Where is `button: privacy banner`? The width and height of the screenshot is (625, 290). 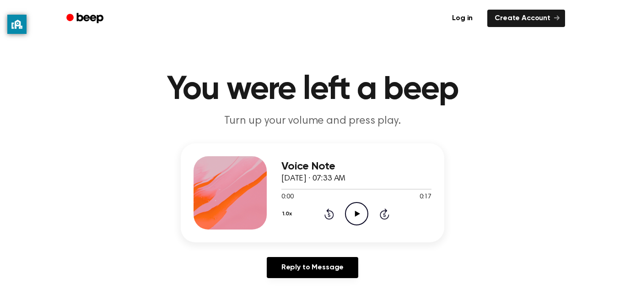 button: privacy banner is located at coordinates (17, 24).